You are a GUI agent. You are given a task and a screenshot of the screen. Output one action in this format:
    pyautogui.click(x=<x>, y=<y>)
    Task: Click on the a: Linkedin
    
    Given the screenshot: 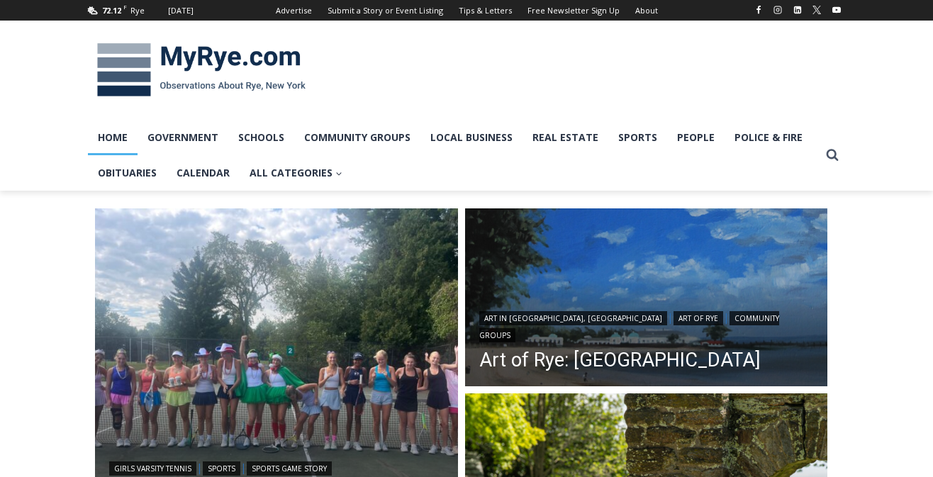 What is the action you would take?
    pyautogui.click(x=797, y=10)
    